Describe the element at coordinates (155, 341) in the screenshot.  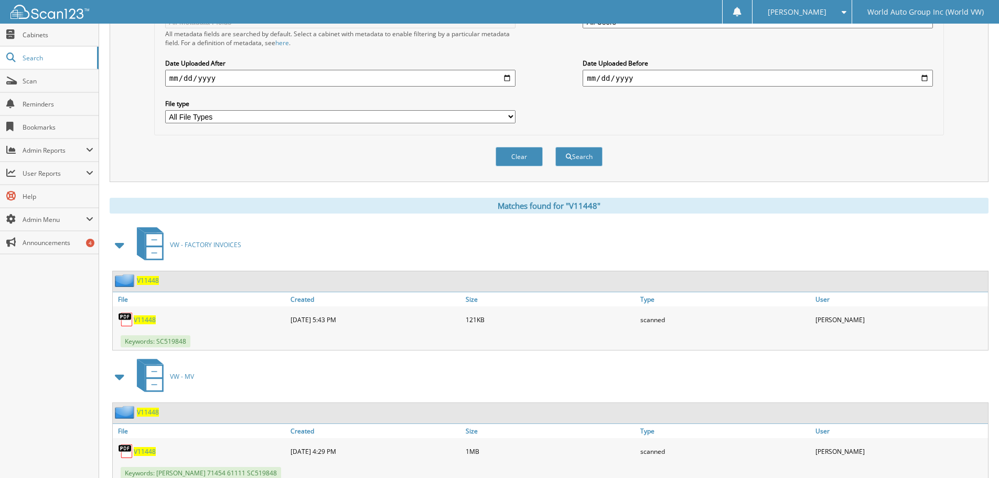
I see `span: Keywords: SC519848` at that location.